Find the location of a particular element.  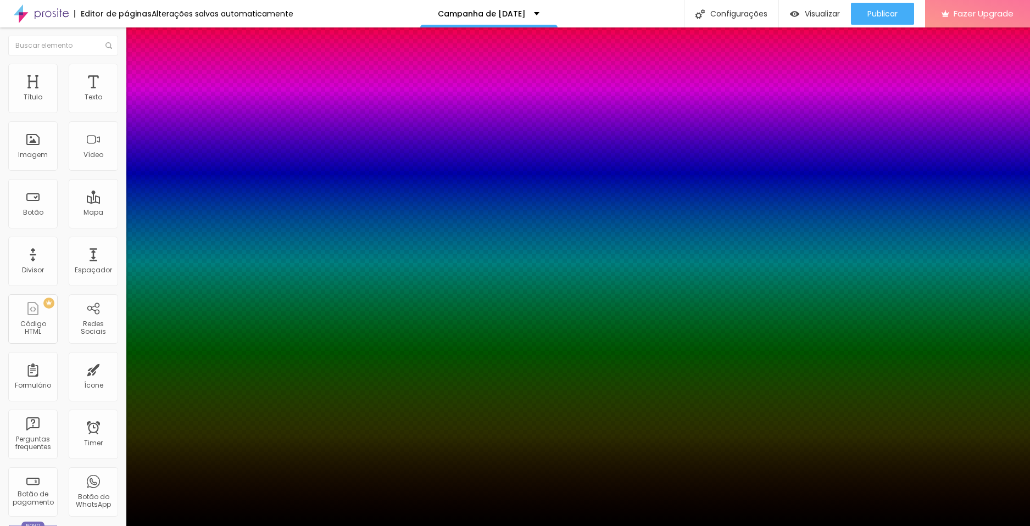

button: Visualizar is located at coordinates (815, 14).